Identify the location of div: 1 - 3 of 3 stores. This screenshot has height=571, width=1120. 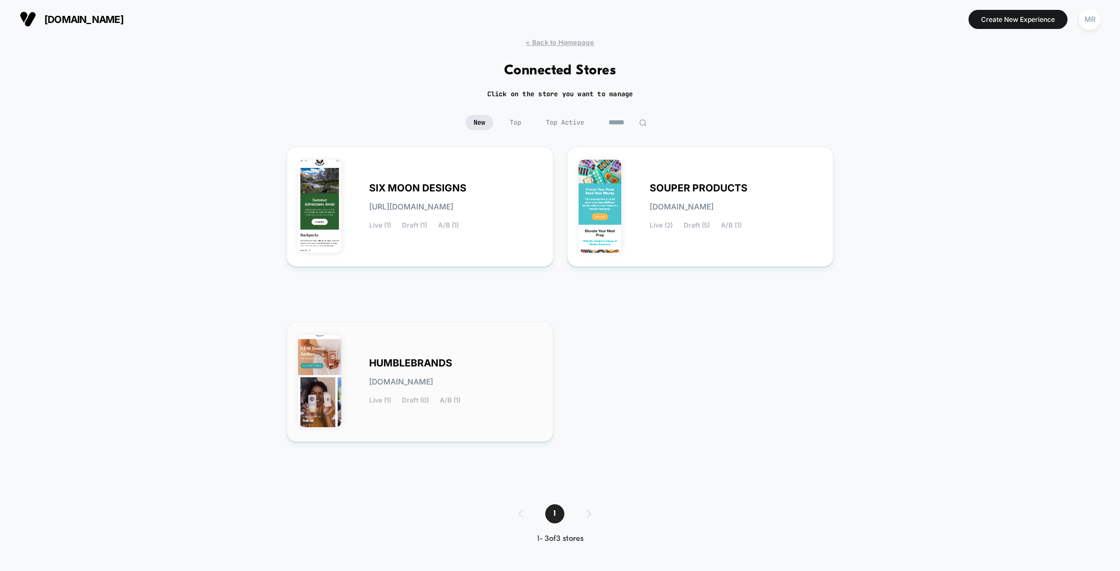
(560, 539).